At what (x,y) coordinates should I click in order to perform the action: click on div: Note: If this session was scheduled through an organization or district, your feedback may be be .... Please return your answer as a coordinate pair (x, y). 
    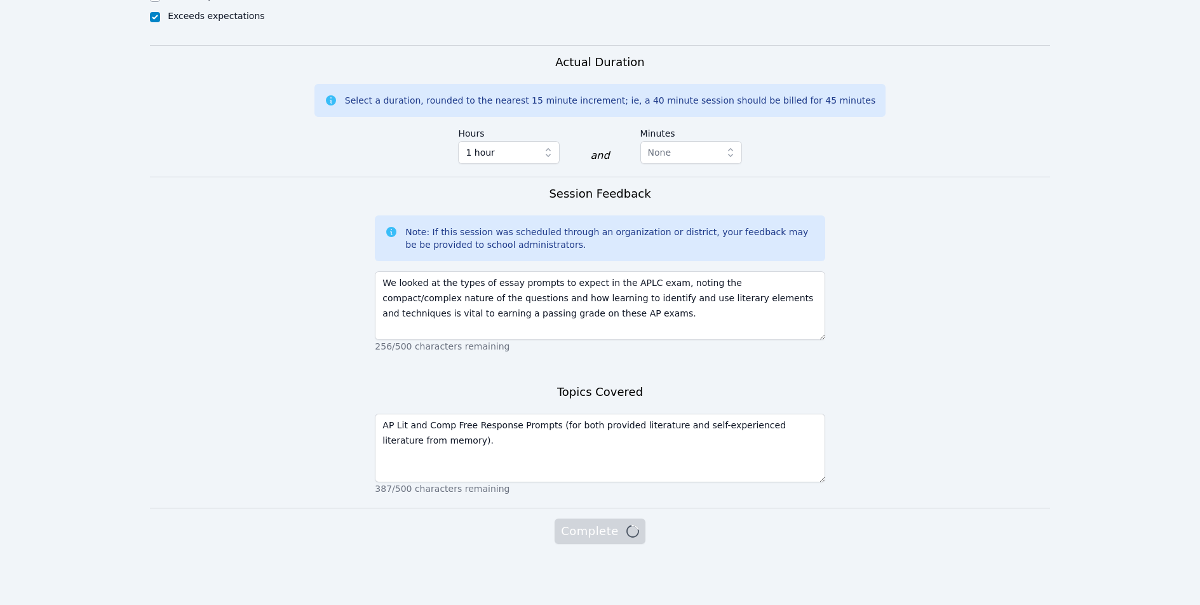
    Looking at the image, I should click on (610, 238).